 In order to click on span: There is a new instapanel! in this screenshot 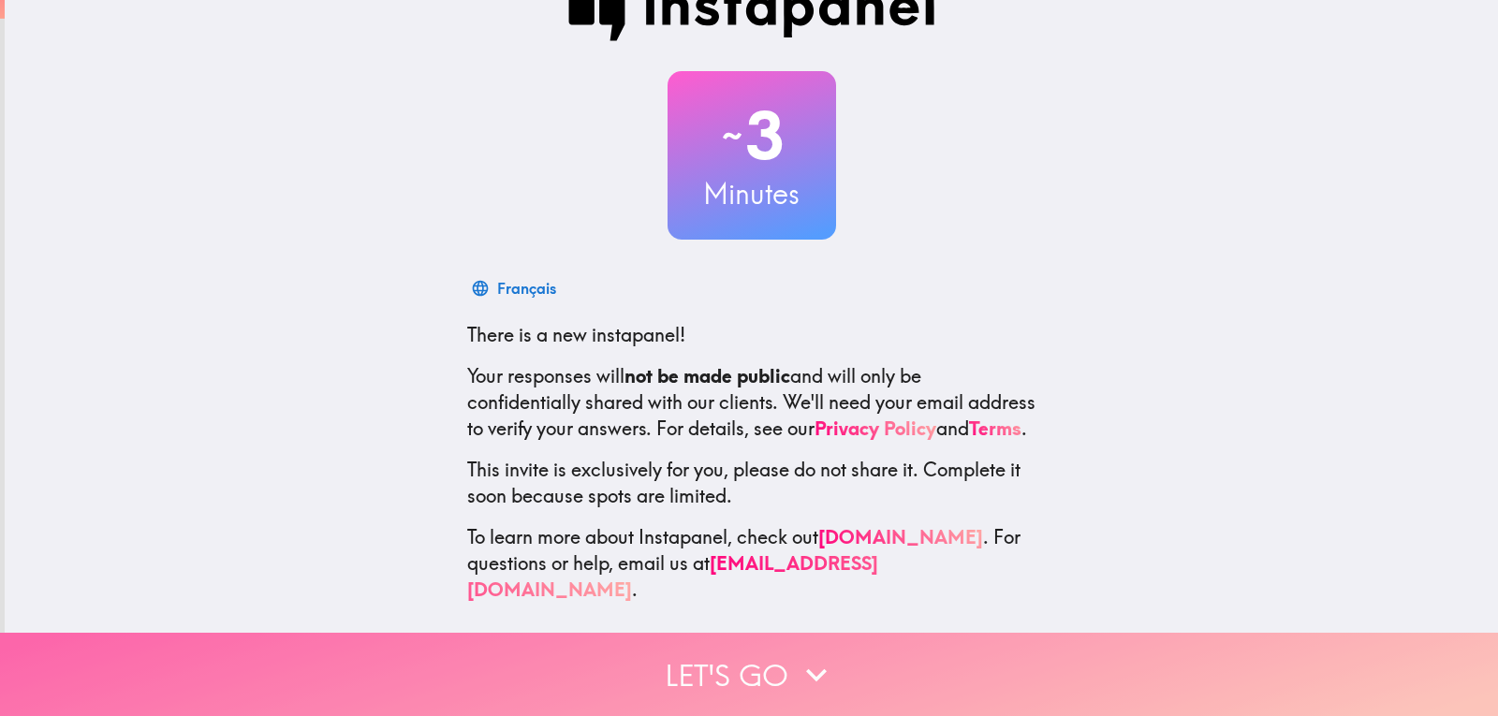, I will do `click(576, 334)`.